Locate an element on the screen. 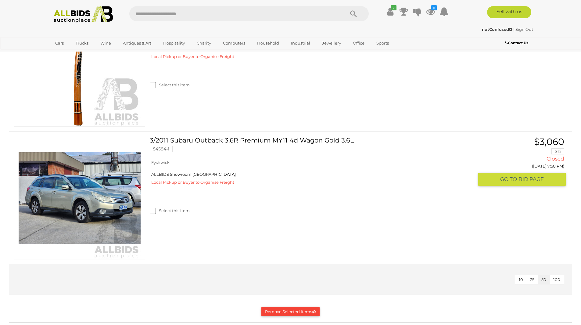  button: Search is located at coordinates (354, 14).